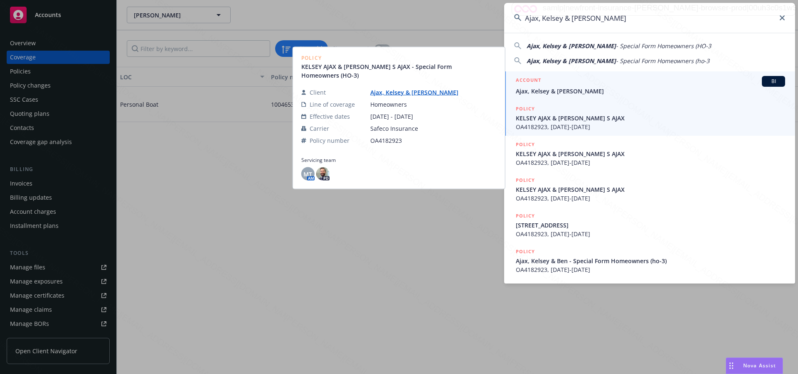 The width and height of the screenshot is (798, 374). What do you see at coordinates (754, 366) in the screenshot?
I see `button: Nova Assist` at bounding box center [754, 366].